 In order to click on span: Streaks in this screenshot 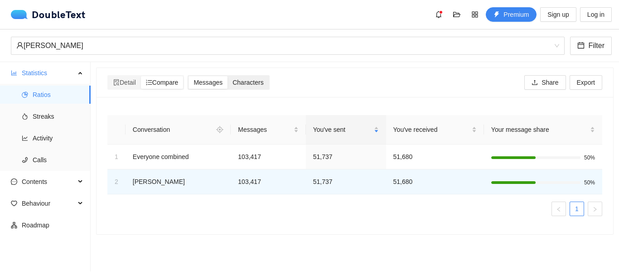, I will do `click(58, 117)`.